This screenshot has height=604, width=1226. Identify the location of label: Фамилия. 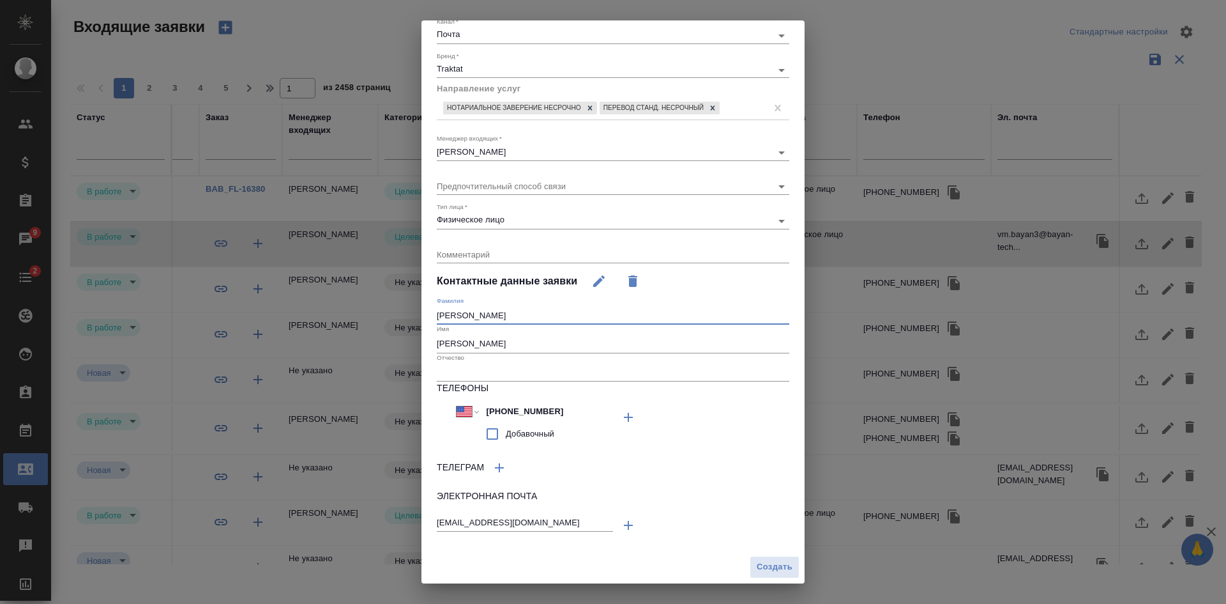
(450, 300).